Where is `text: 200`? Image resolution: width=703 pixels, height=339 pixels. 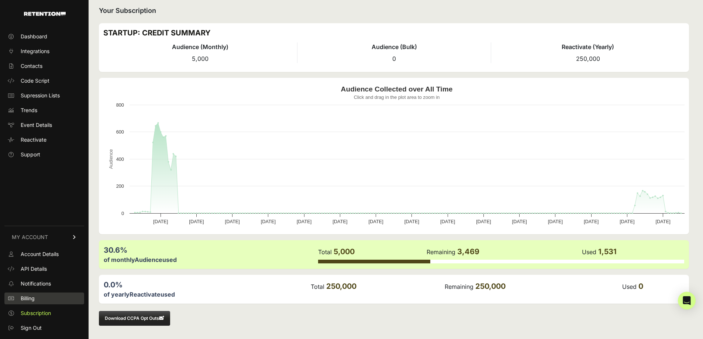 text: 200 is located at coordinates (120, 186).